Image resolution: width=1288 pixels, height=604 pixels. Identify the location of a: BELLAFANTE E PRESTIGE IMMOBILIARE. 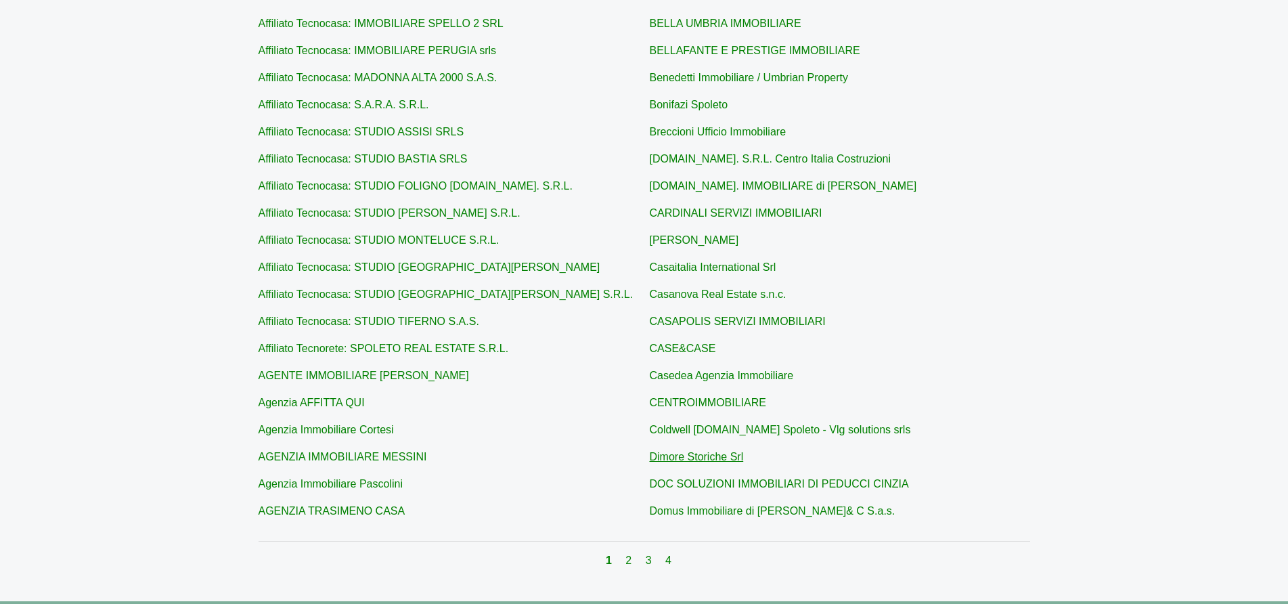
(755, 50).